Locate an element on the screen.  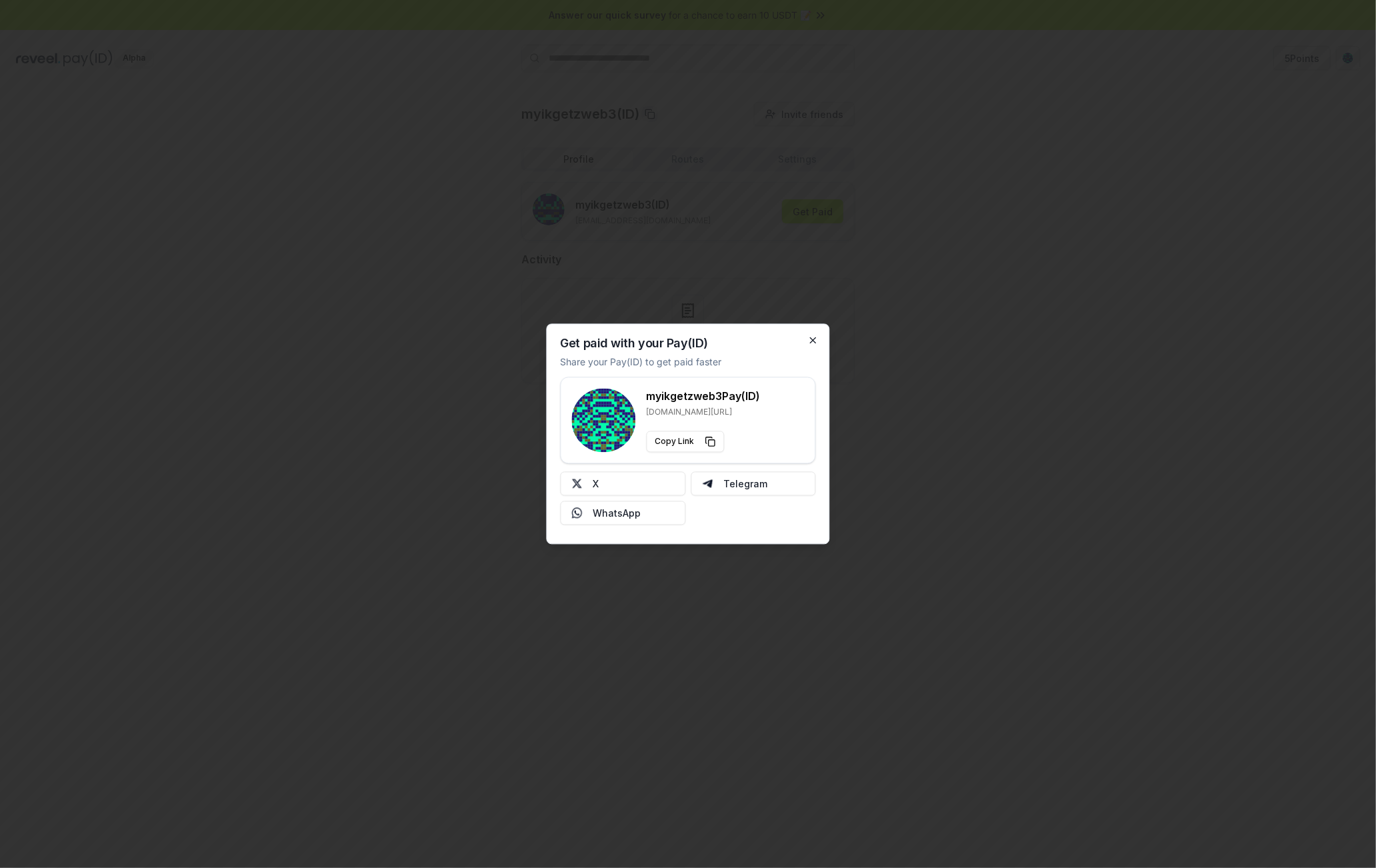
button: WhatsApp is located at coordinates (624, 513).